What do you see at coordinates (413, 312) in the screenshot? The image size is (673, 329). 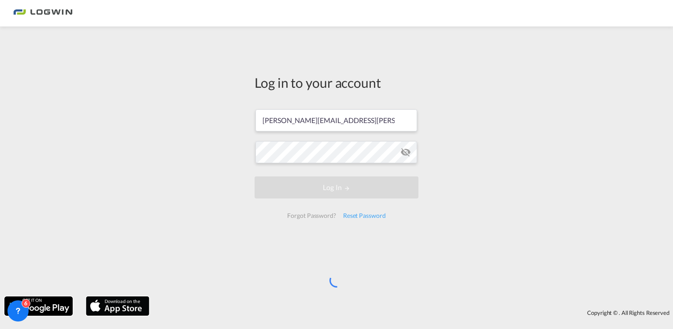 I see `div: Copyright © . All Rights Reserved` at bounding box center [413, 312].